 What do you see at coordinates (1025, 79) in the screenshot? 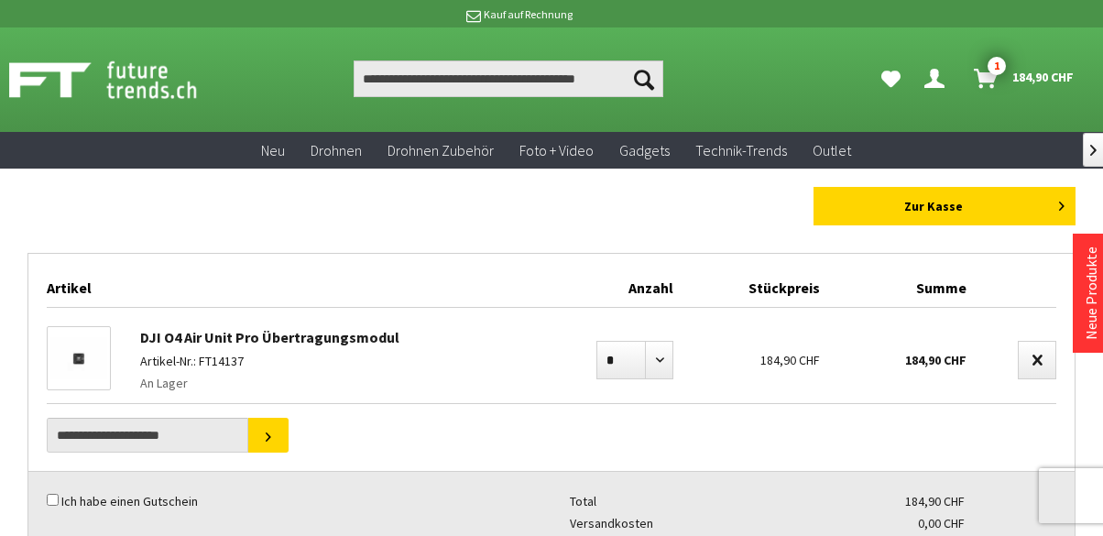
I see `a: Warenkorb` at bounding box center [1025, 79].